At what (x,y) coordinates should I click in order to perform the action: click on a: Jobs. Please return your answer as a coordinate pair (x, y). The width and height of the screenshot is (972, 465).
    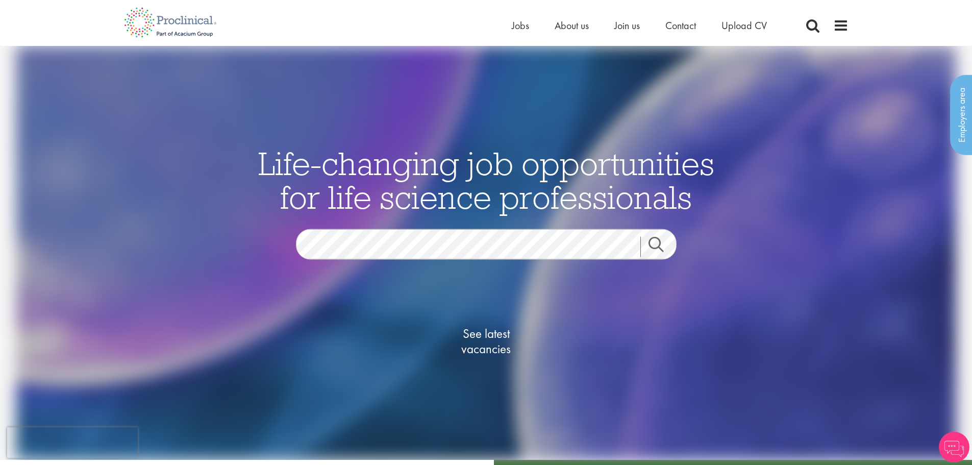
    Looking at the image, I should click on (521, 26).